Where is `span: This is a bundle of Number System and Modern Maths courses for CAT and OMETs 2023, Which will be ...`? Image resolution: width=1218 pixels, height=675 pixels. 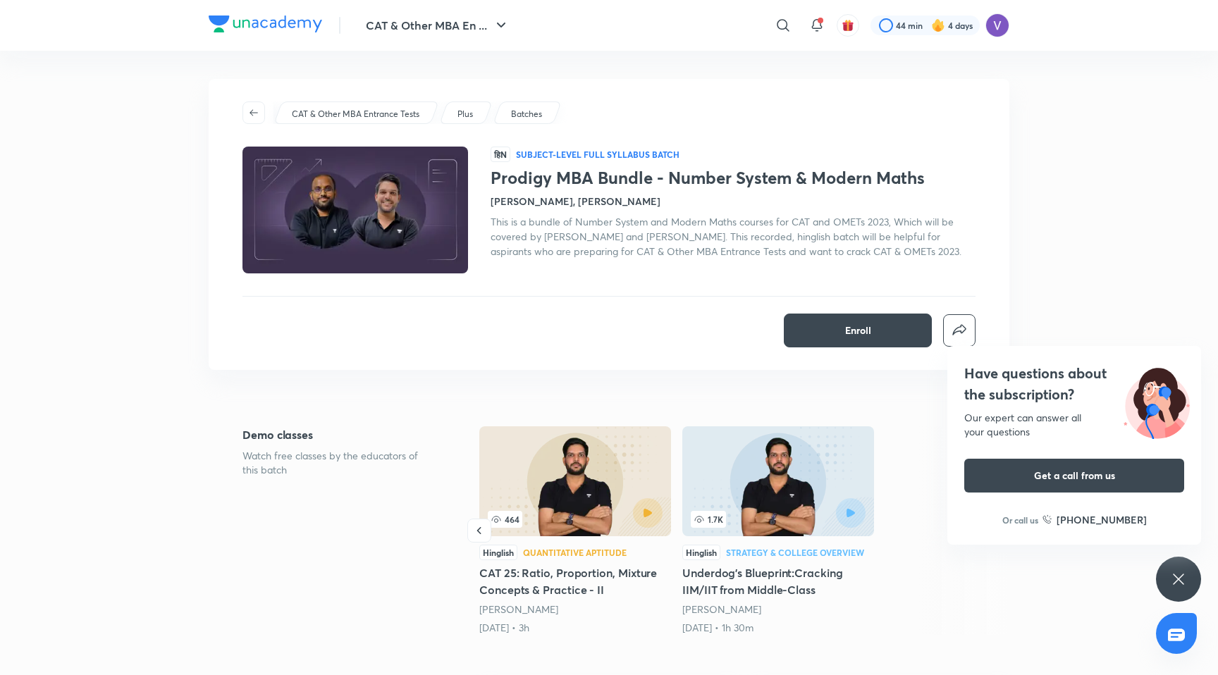
span: This is a bundle of Number System and Modern Maths courses for CAT and OMETs 2023, Which will be ... is located at coordinates (726, 236).